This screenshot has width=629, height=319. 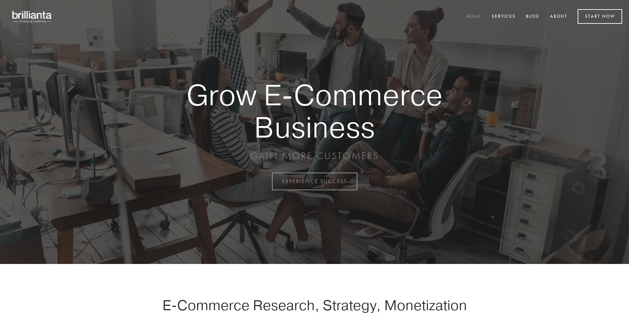 What do you see at coordinates (32, 17) in the screenshot?
I see `img: brillianta - research, strategy, marketing` at bounding box center [32, 17].